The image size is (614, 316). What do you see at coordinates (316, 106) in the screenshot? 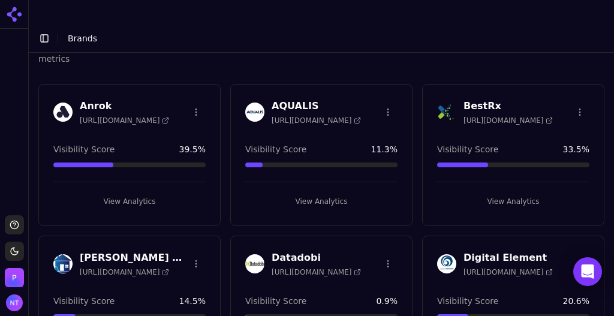
I see `h3: AQUALIS` at bounding box center [316, 106].